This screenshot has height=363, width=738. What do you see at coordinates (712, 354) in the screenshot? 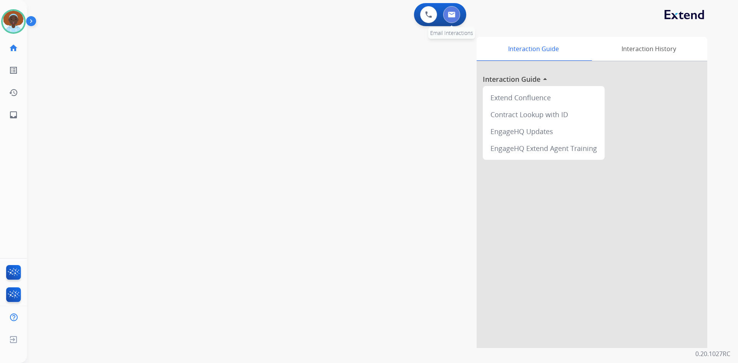
I see `p: 0.20.1027RC` at bounding box center [712, 354].